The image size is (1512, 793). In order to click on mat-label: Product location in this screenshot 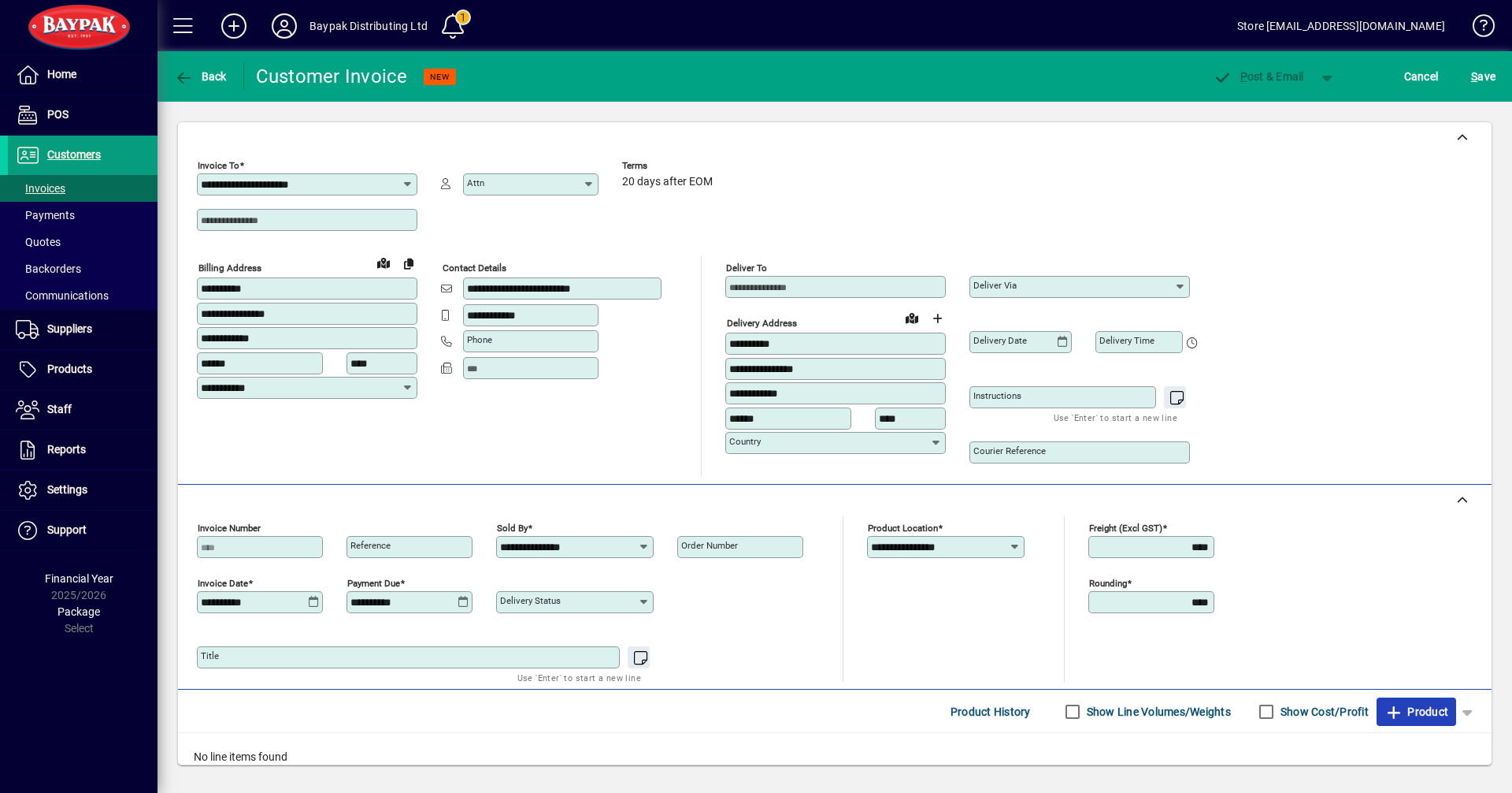, I will do `click(902, 528)`.